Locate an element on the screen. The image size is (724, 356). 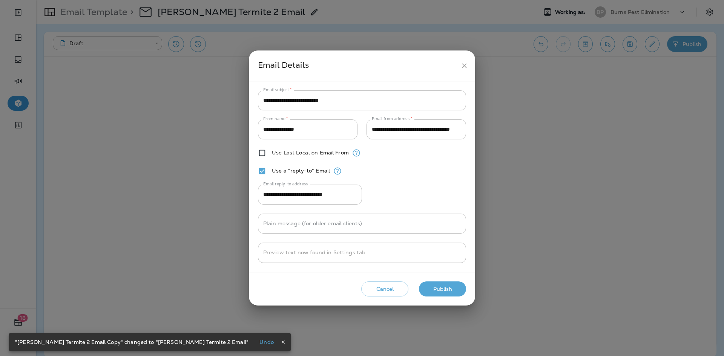
label: From name is located at coordinates (276, 119).